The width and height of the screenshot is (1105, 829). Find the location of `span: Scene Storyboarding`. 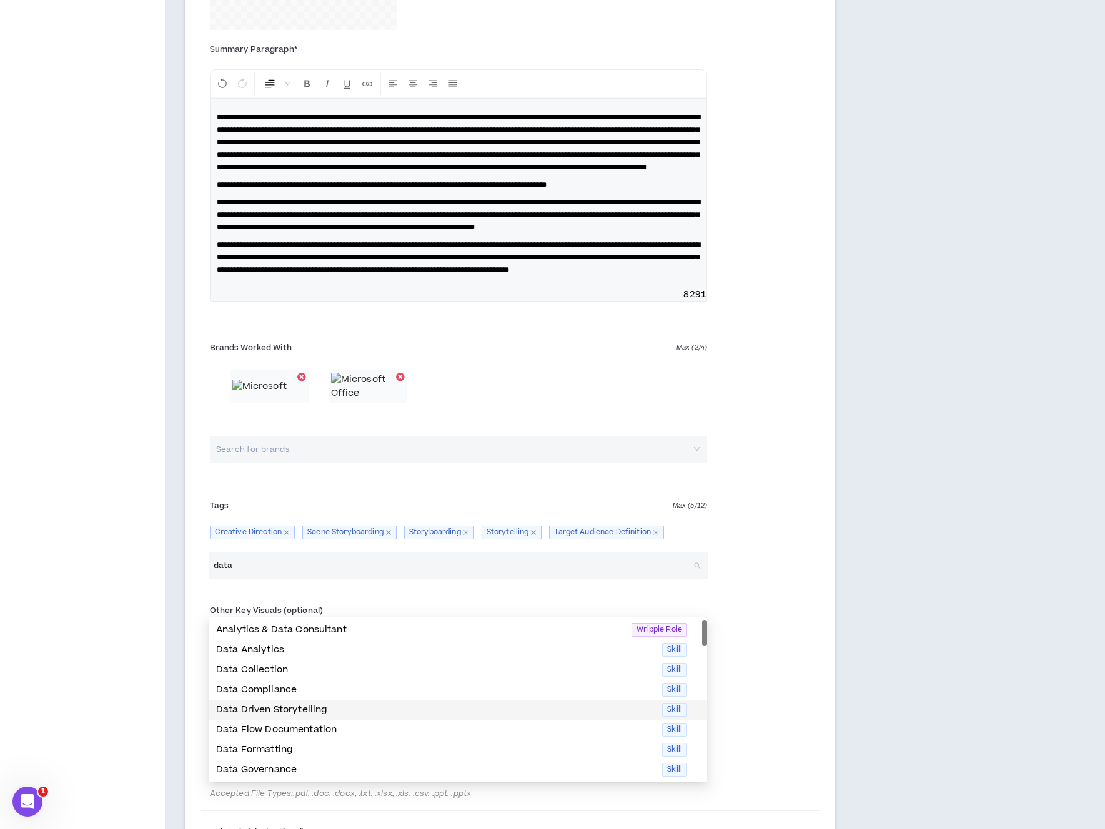

span: Scene Storyboarding is located at coordinates (349, 533).